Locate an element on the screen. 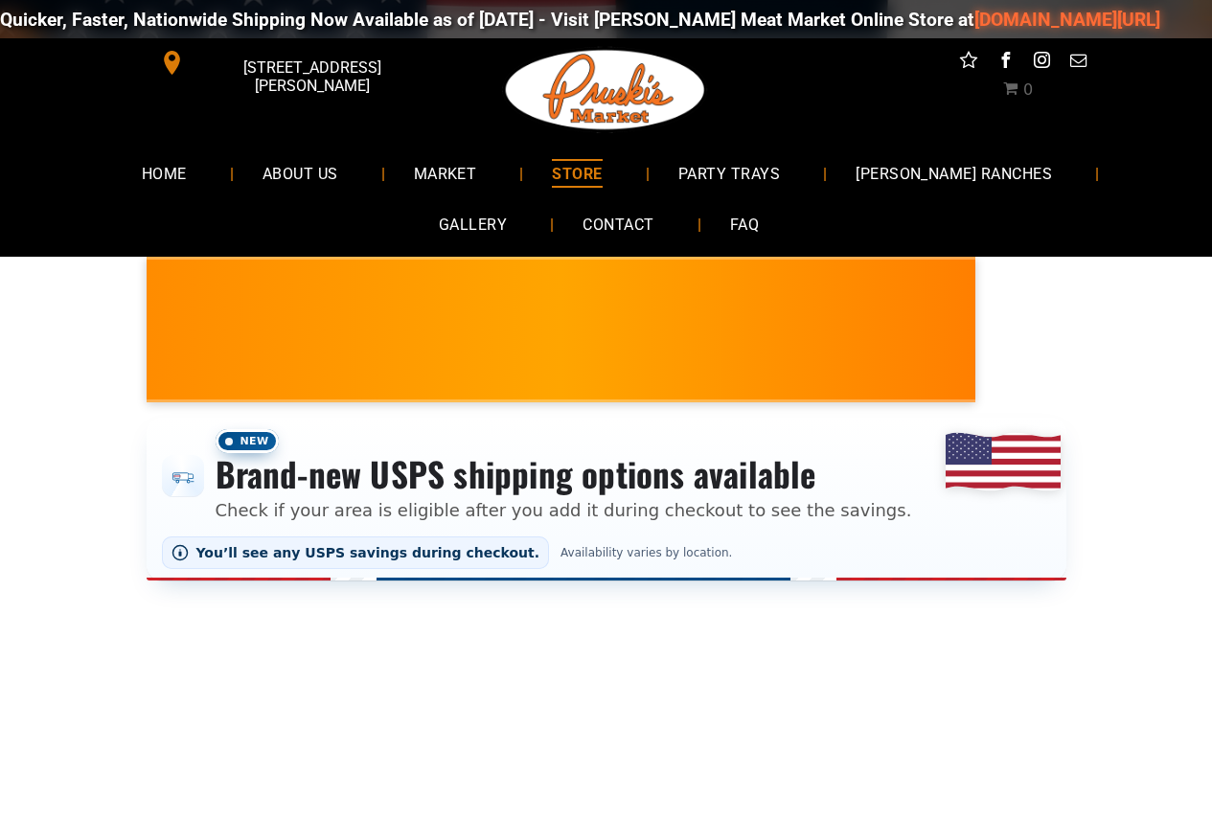 This screenshot has height=819, width=1212. p: Check if your area is eligible after you add it during checkout to see the savings. is located at coordinates (563, 510).